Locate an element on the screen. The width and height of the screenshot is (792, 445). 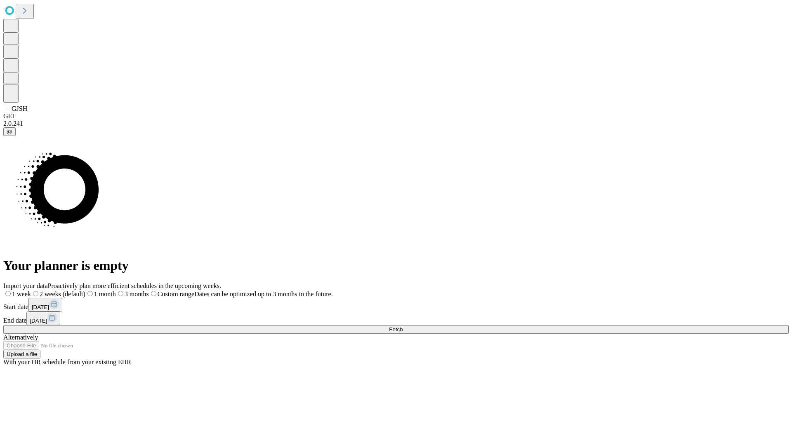
input: 1 week is located at coordinates (8, 294).